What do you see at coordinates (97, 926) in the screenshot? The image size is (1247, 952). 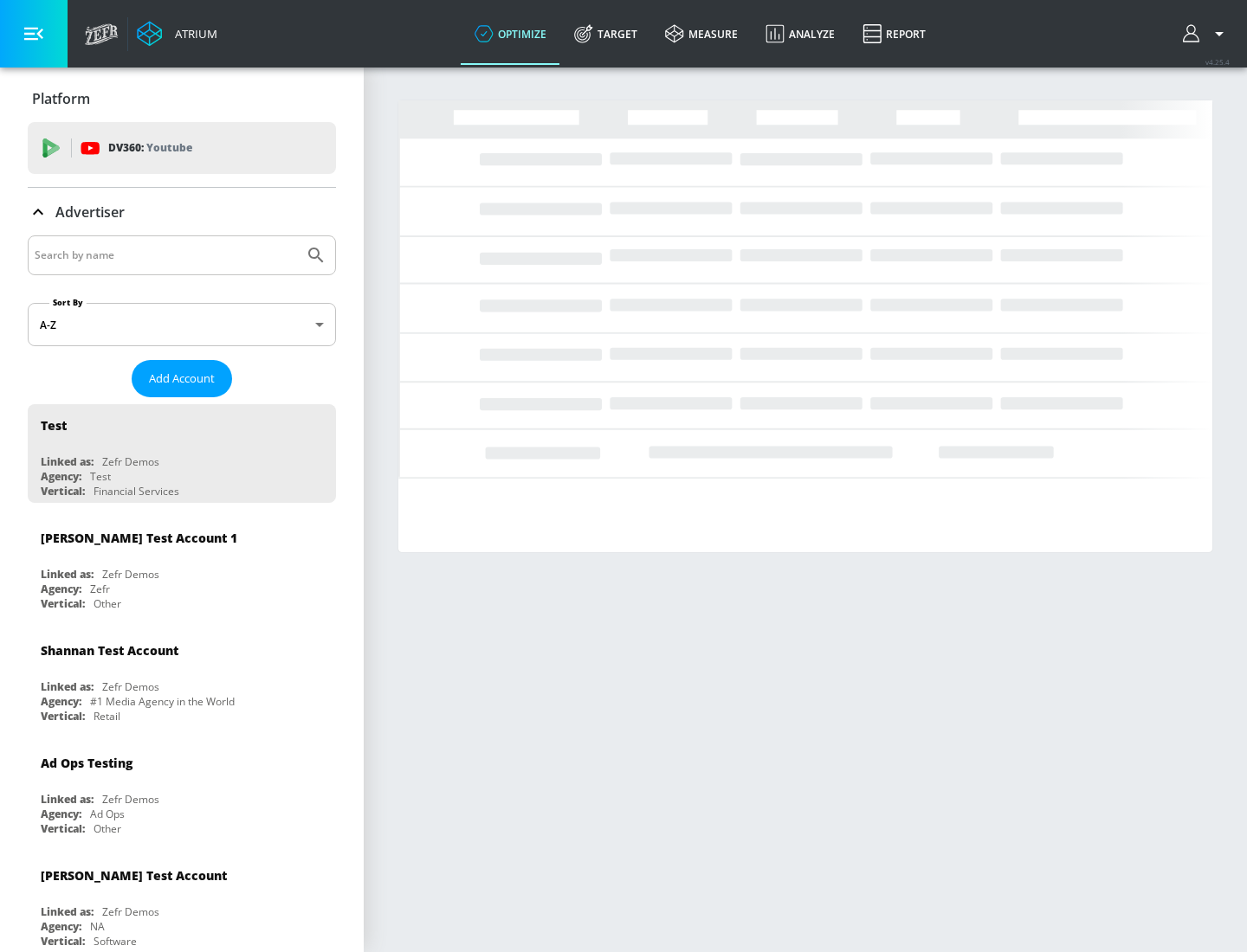 I see `div: NA` at bounding box center [97, 926].